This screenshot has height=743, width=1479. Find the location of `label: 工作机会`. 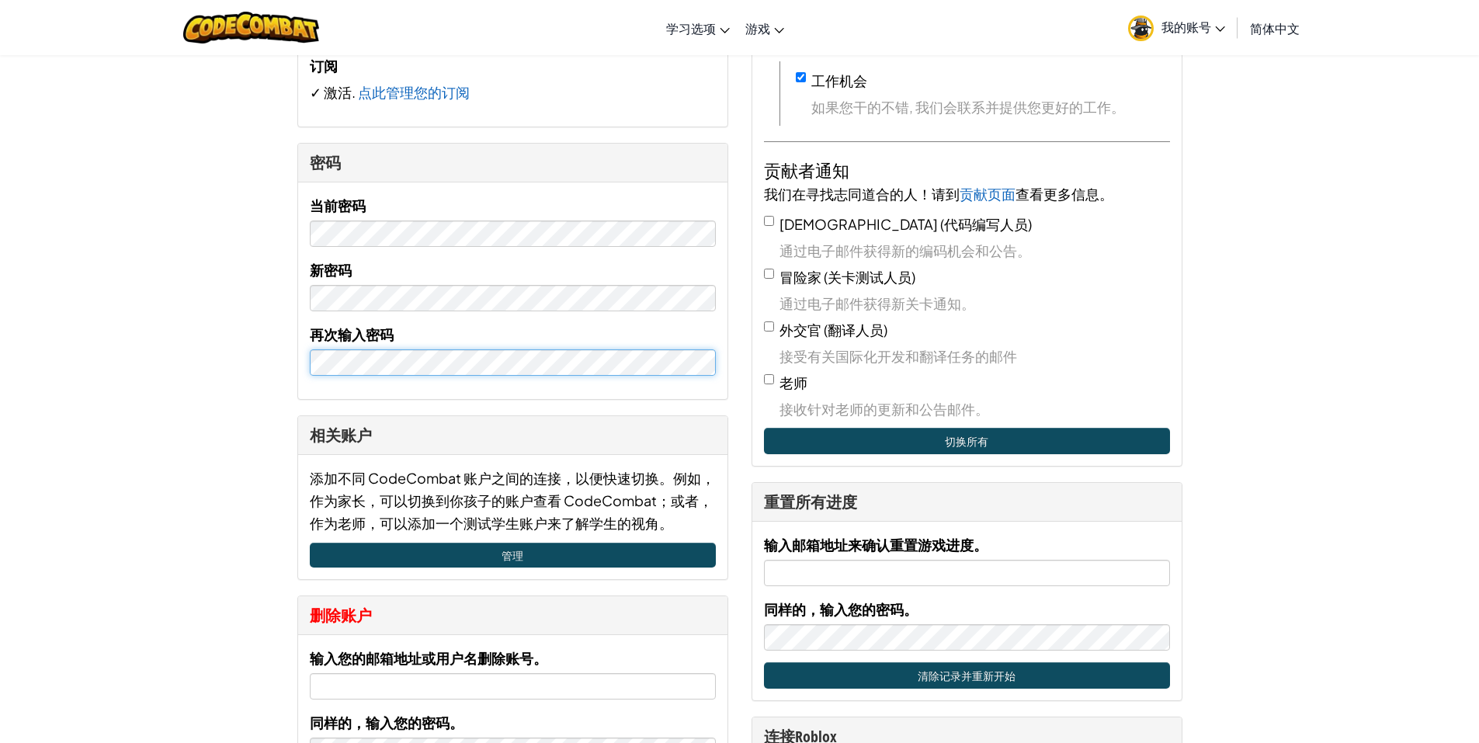

label: 工作机会 is located at coordinates (839, 80).